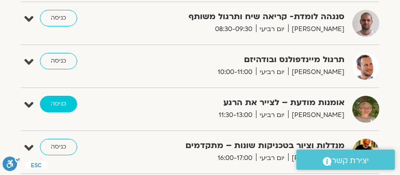  What do you see at coordinates (234, 72) in the screenshot?
I see `span: 10:00-11:00` at bounding box center [234, 72].